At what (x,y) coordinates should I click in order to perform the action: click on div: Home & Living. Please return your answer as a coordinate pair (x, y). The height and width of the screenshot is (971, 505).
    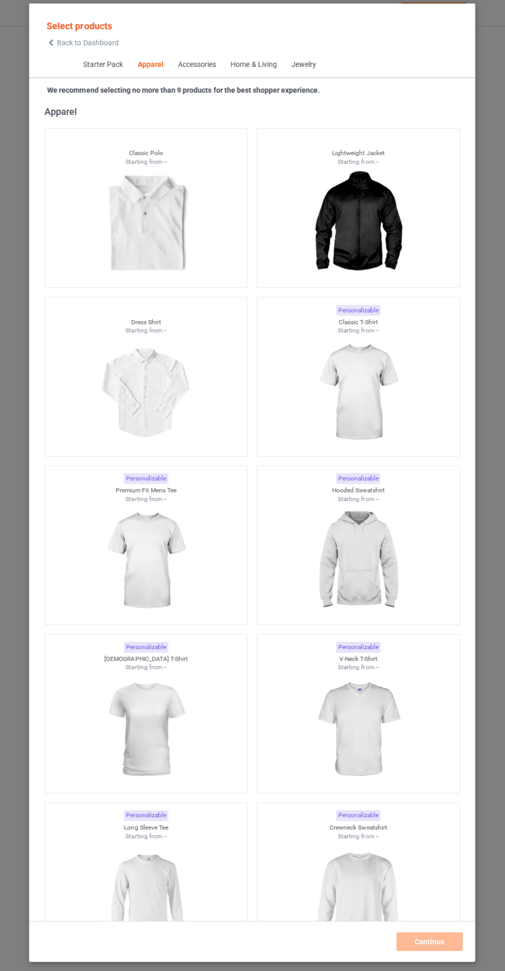
    Looking at the image, I should click on (254, 68).